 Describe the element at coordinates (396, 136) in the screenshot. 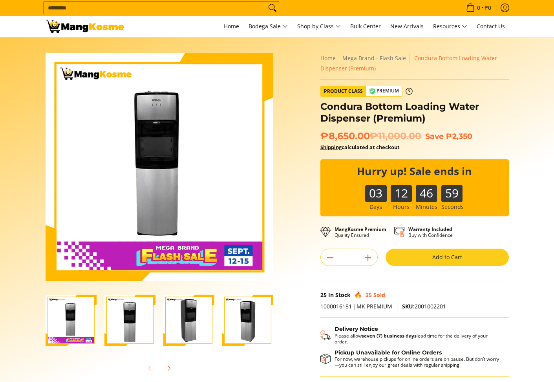

I see `del: ₱11,000.00` at that location.